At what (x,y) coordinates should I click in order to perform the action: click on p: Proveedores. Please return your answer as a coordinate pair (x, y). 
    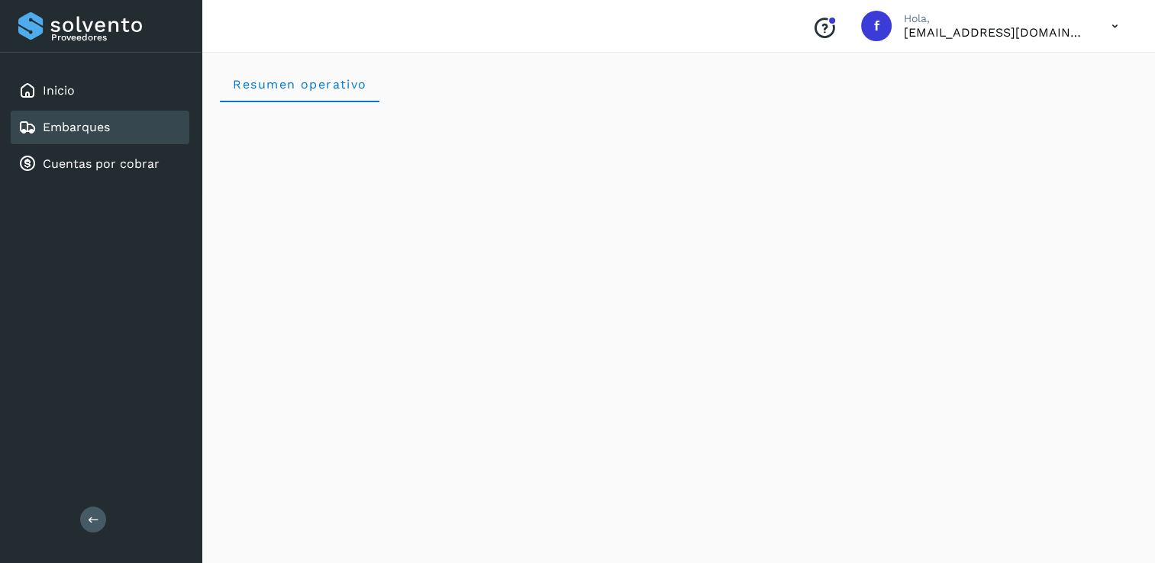
    Looking at the image, I should click on (117, 37).